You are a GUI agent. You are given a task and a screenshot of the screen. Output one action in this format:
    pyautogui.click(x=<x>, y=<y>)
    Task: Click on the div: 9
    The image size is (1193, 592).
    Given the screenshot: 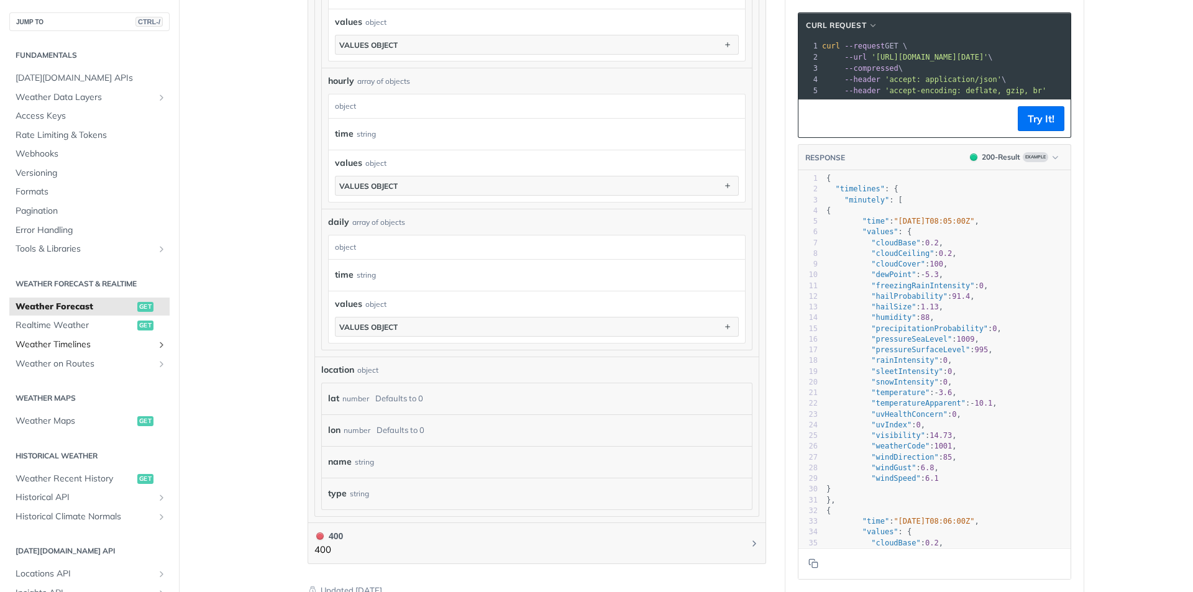 What is the action you would take?
    pyautogui.click(x=808, y=264)
    